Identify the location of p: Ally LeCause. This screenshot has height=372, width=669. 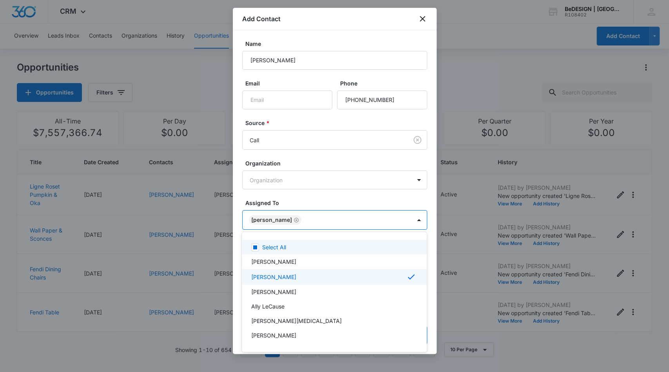
(268, 306).